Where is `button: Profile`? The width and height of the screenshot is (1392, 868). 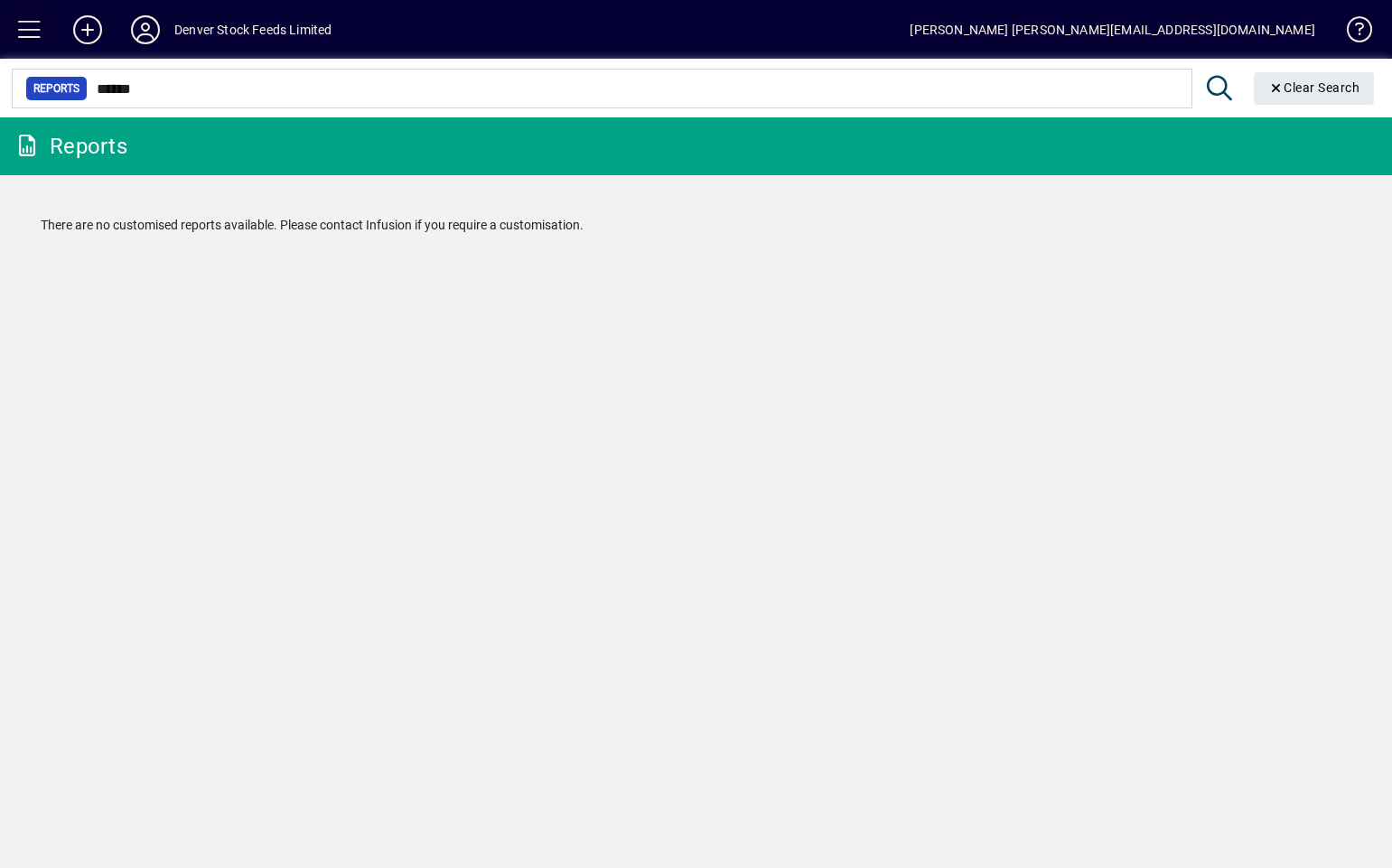
button: Profile is located at coordinates (146, 30).